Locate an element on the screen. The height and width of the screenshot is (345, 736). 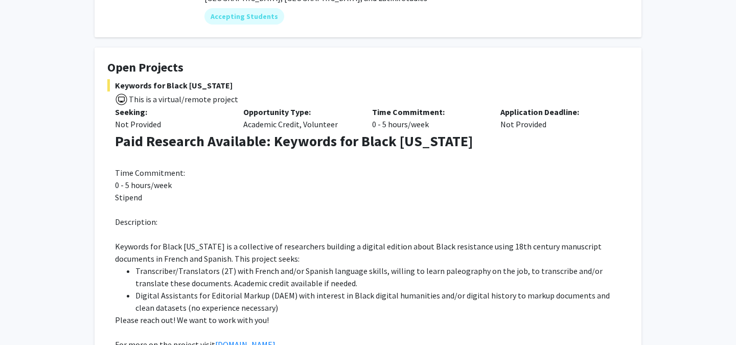
p: Application Deadline: is located at coordinates (557, 112).